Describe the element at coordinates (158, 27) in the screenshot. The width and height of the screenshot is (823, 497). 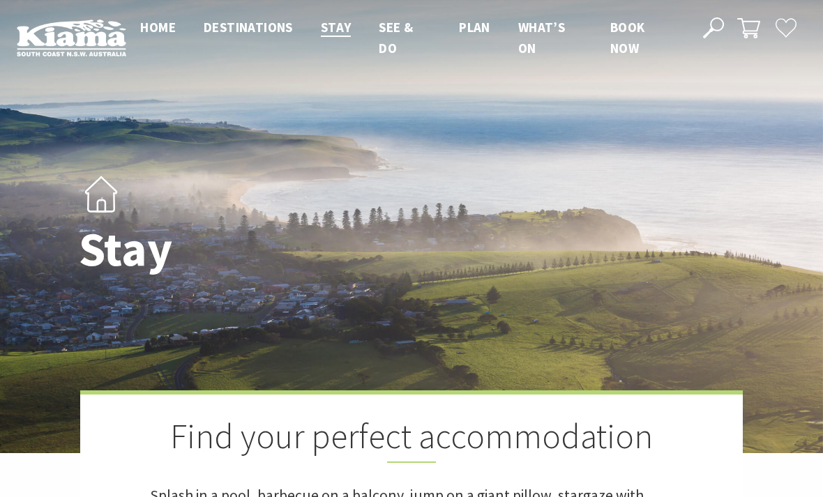
I see `span: Home` at that location.